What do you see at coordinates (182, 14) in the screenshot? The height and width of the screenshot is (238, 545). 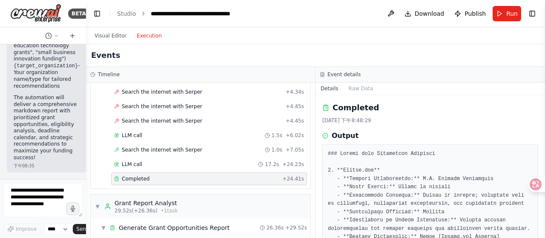 I see `nav: breadcrumb` at bounding box center [182, 14].